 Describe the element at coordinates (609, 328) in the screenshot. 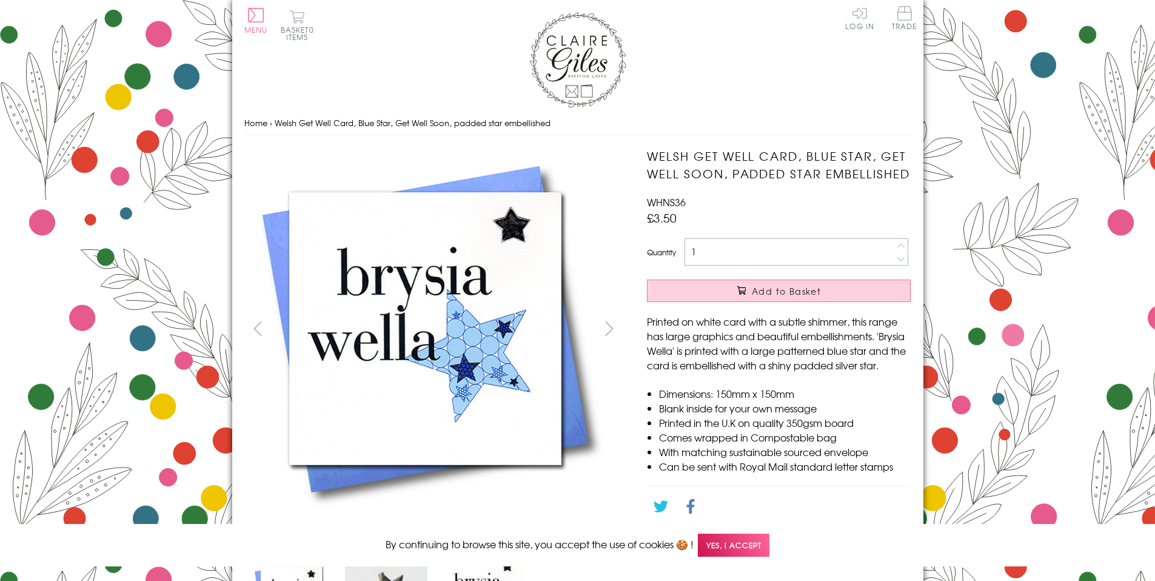

I see `button: next` at that location.